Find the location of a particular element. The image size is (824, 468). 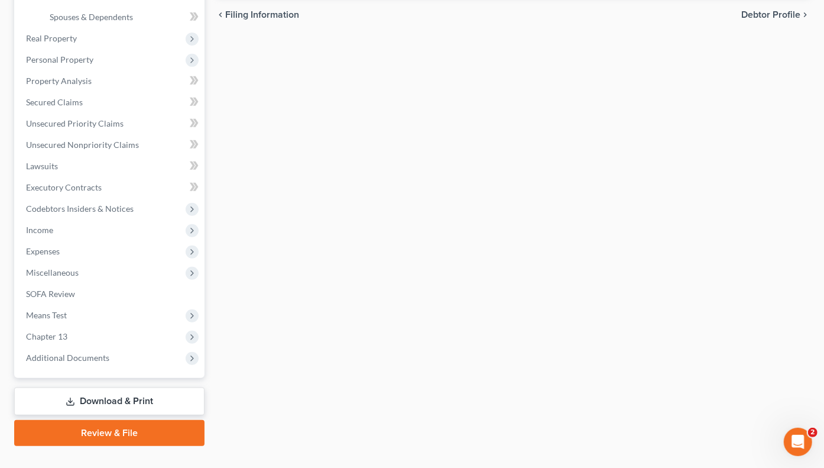

a: Lawsuits is located at coordinates (111, 166).